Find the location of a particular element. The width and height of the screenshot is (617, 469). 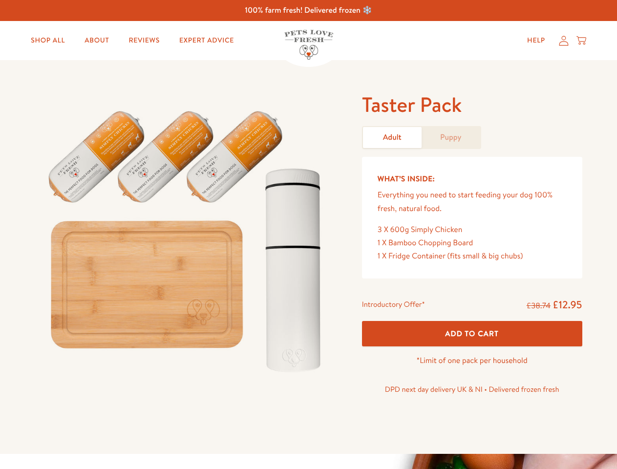

a: Expert Advice is located at coordinates (206, 41).